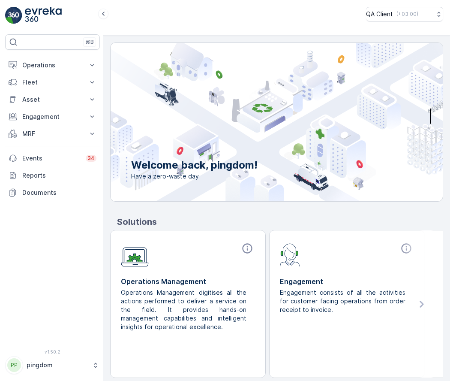 The height and width of the screenshot is (381, 450). Describe the element at coordinates (52, 158) in the screenshot. I see `a: Events34` at that location.